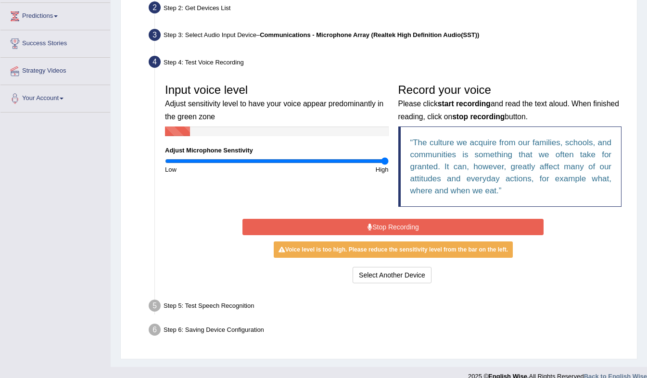  Describe the element at coordinates (388, 332) in the screenshot. I see `div: Step 6: Saving Device Configuration` at that location.